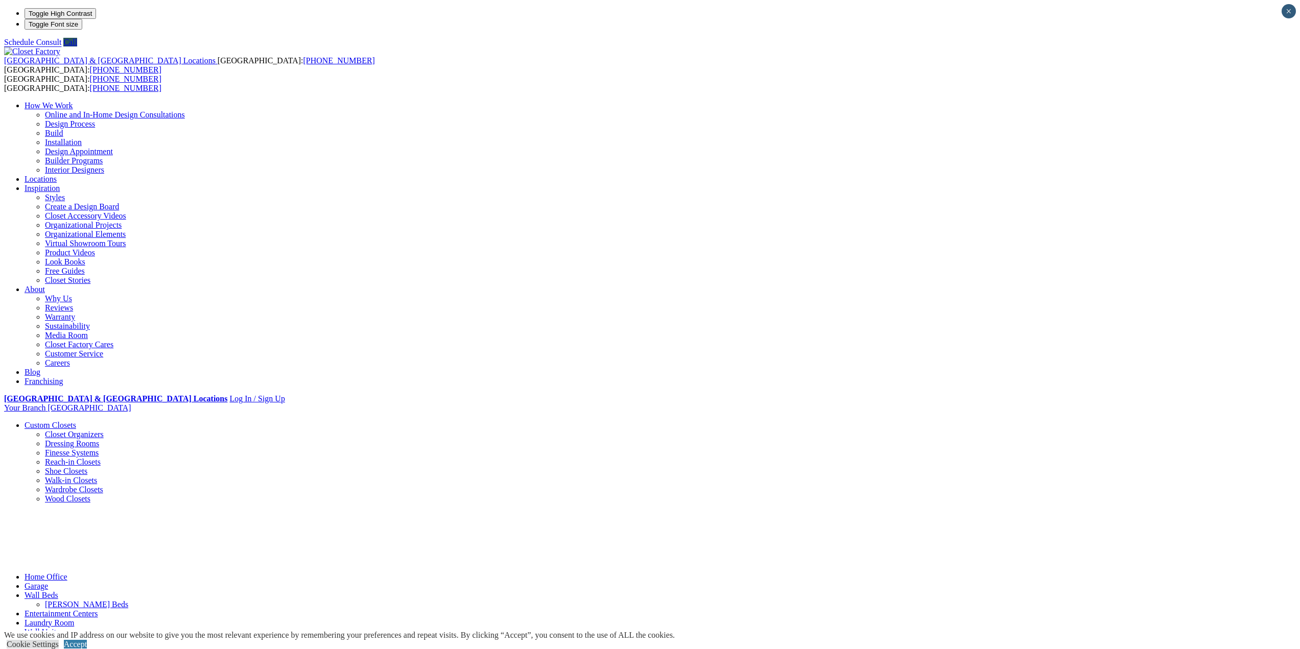  Describe the element at coordinates (50, 425) in the screenshot. I see `a: Custom Closets` at that location.